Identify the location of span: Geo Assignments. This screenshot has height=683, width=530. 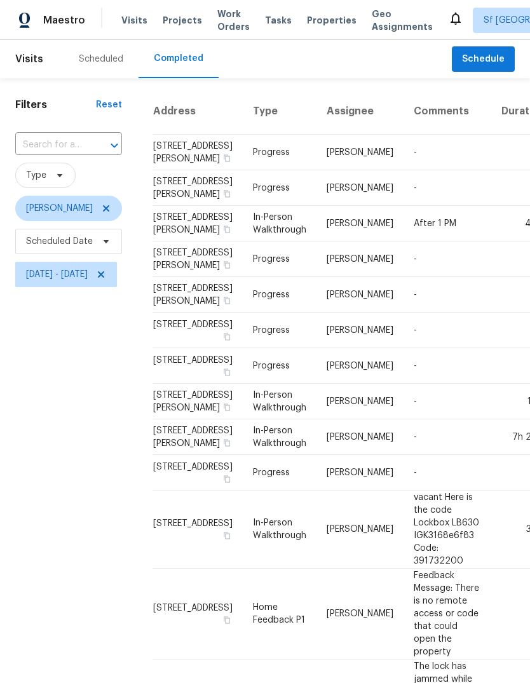
(402, 20).